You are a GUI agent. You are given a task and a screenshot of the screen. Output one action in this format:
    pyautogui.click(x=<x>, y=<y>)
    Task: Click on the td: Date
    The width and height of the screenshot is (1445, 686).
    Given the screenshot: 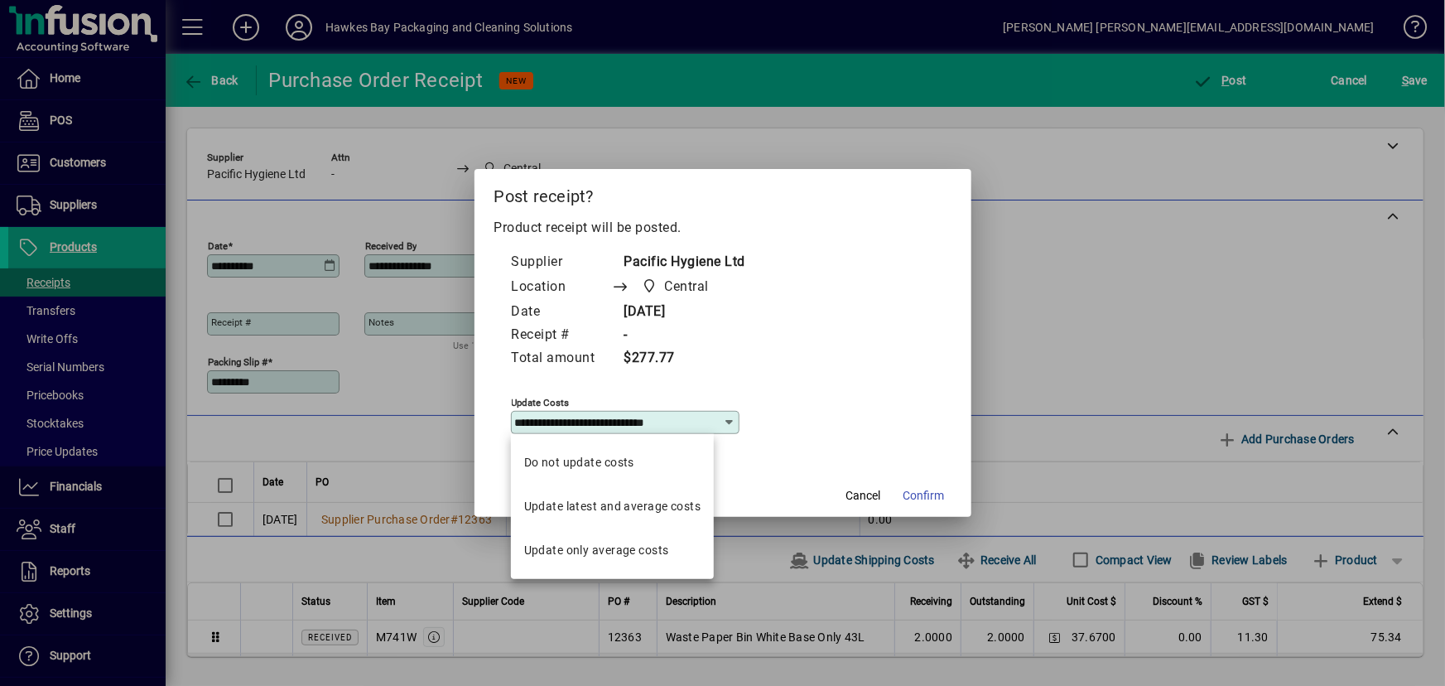 What is the action you would take?
    pyautogui.click(x=561, y=312)
    